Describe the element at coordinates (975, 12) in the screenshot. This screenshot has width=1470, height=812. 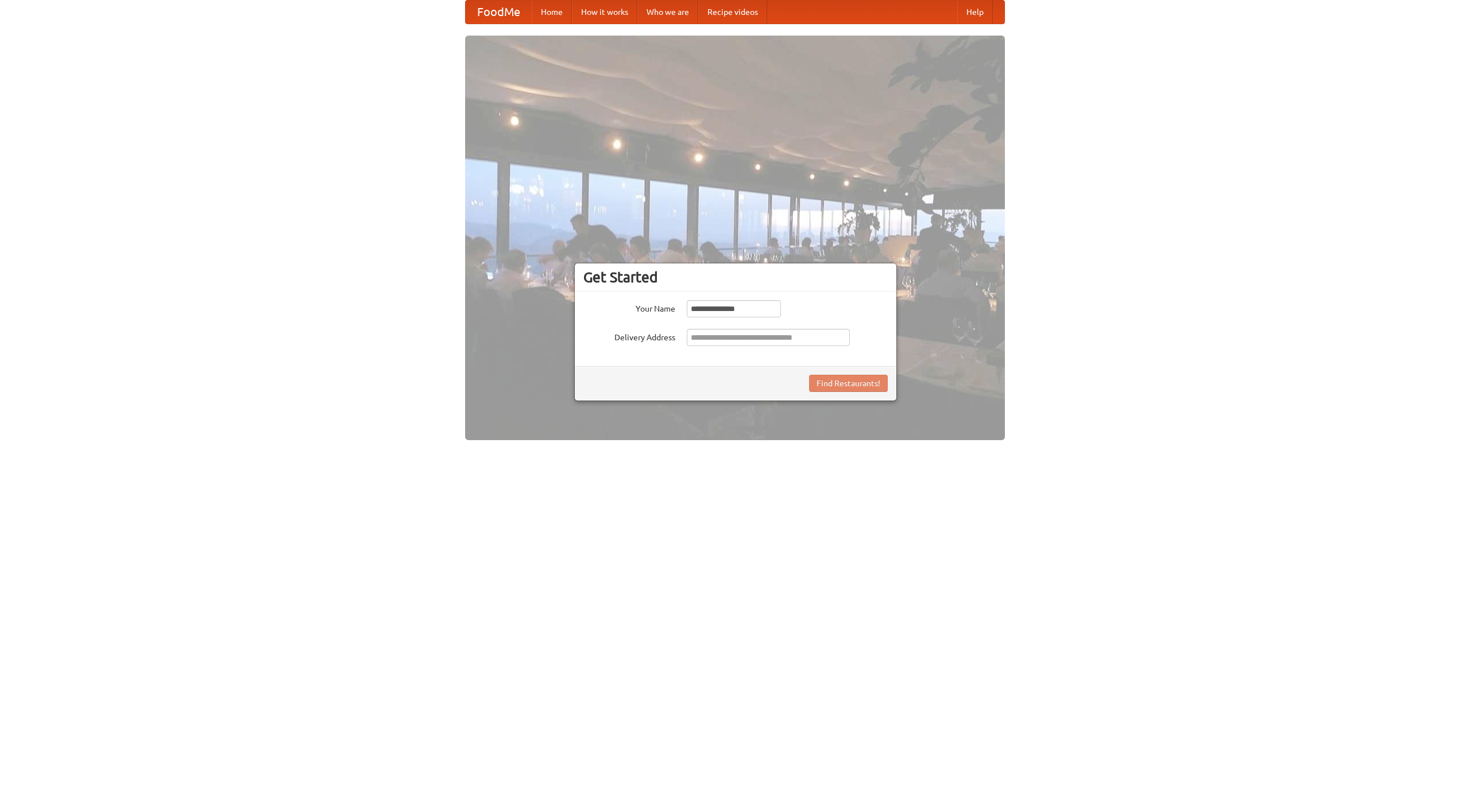
I see `a: Help` at that location.